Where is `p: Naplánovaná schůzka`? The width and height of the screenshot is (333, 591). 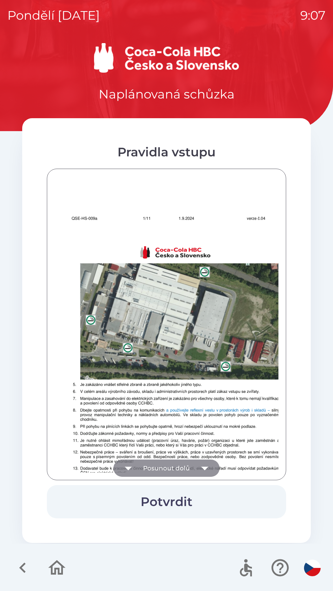
p: Naplánovaná schůzka is located at coordinates (166, 94).